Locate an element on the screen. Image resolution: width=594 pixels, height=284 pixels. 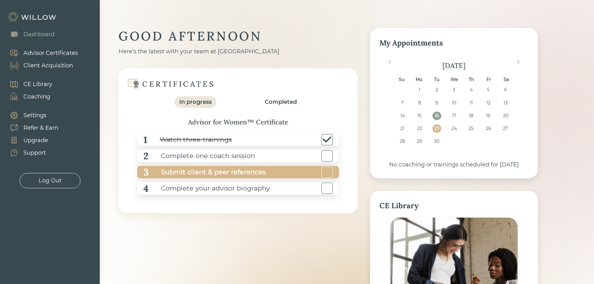
div: Th is located at coordinates (471, 79).